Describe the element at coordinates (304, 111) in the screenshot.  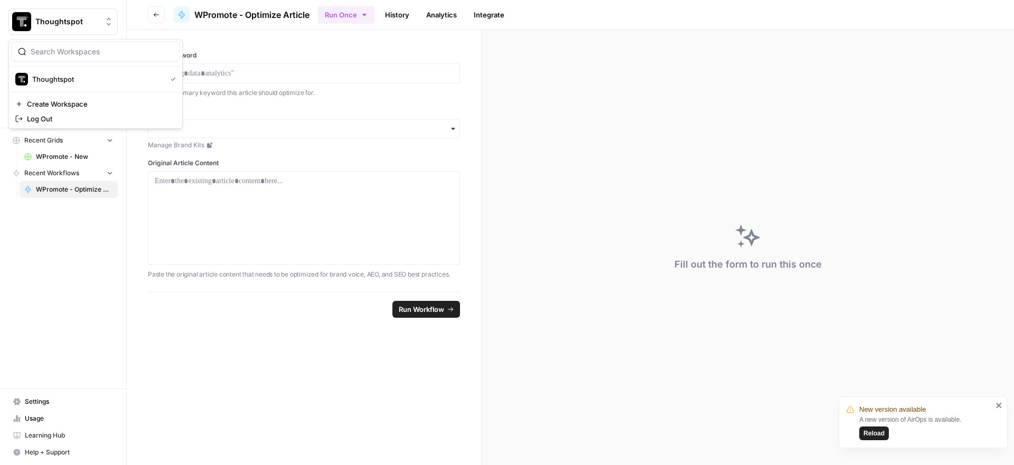
I see `label: Brand Kit` at that location.